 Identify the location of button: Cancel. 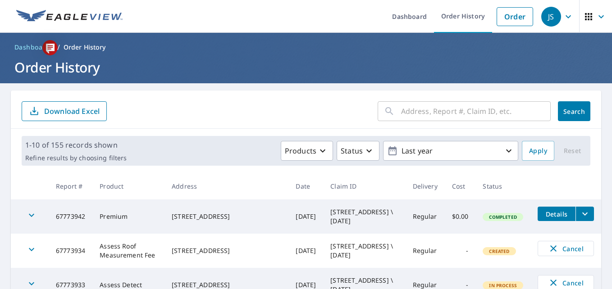
(565, 249).